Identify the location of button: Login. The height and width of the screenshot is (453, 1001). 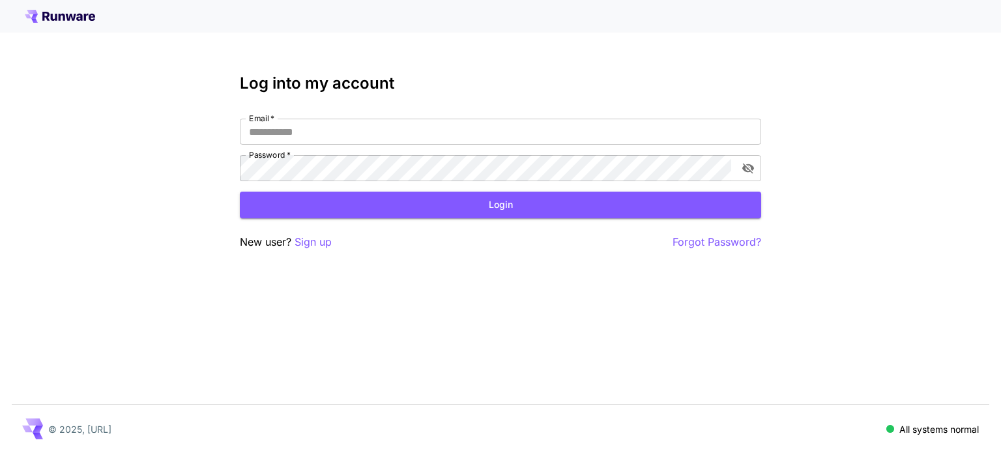
(501, 205).